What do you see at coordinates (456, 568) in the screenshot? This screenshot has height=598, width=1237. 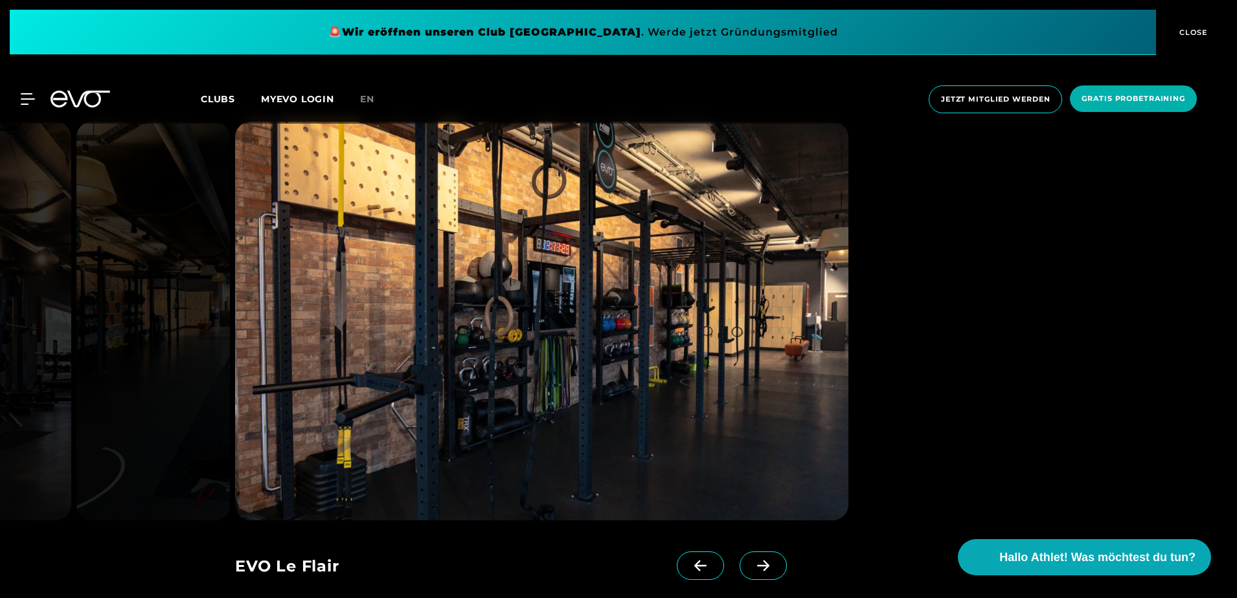 I see `div: EVO Le Flair` at bounding box center [456, 568].